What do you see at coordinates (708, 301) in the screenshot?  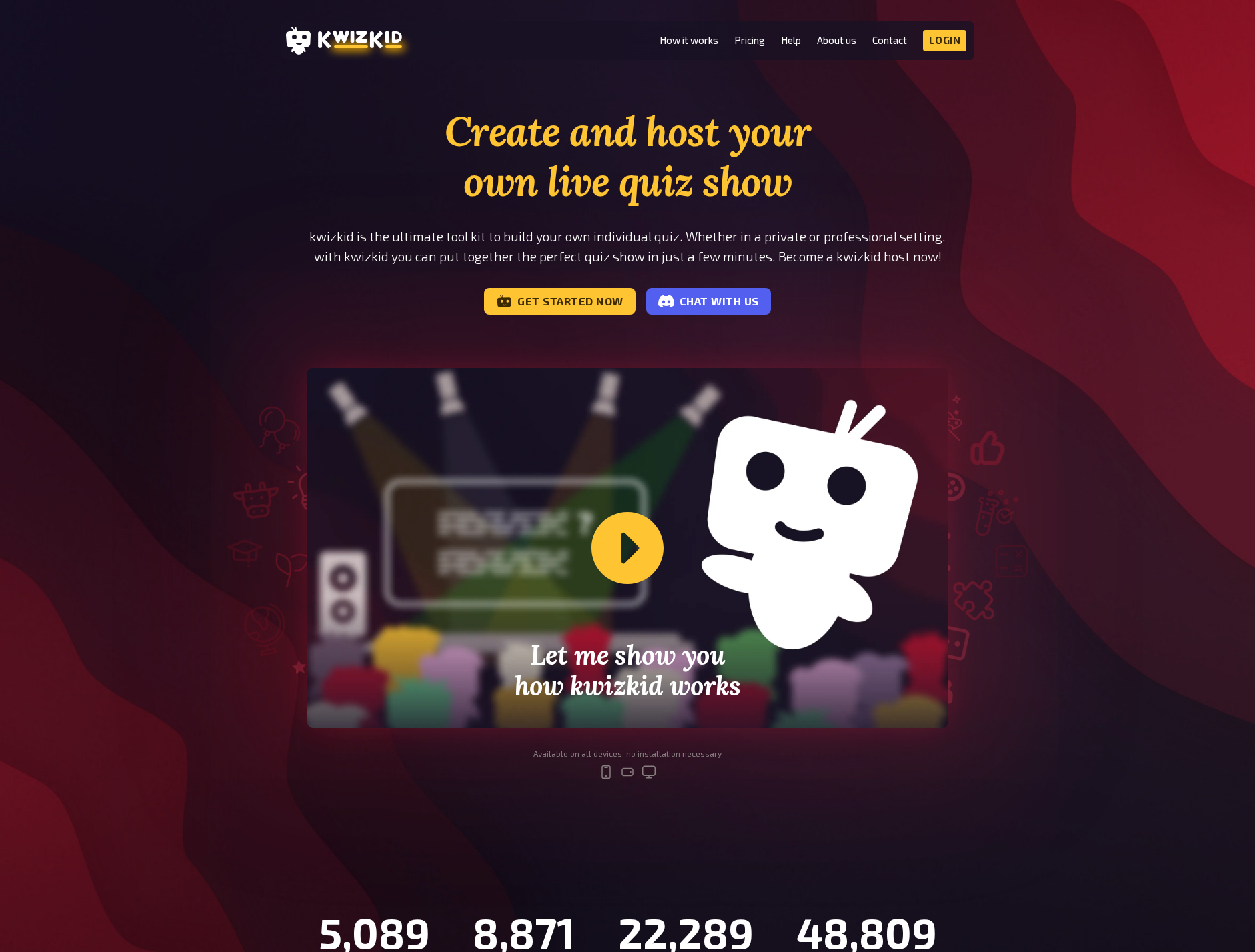 I see `a: Chat with us` at bounding box center [708, 301].